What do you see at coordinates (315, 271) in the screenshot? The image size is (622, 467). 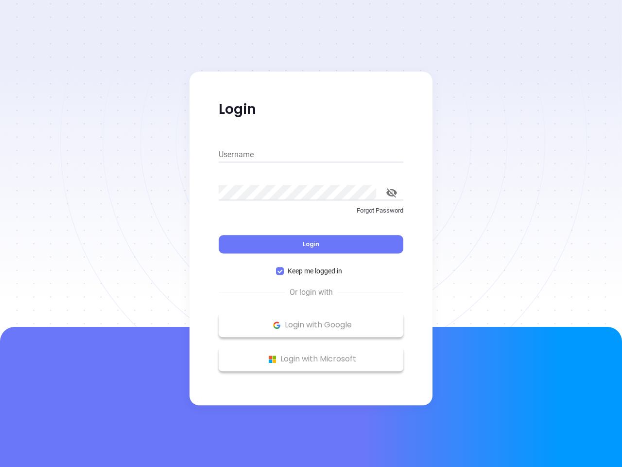 I see `span: Keep me logged in` at bounding box center [315, 271].